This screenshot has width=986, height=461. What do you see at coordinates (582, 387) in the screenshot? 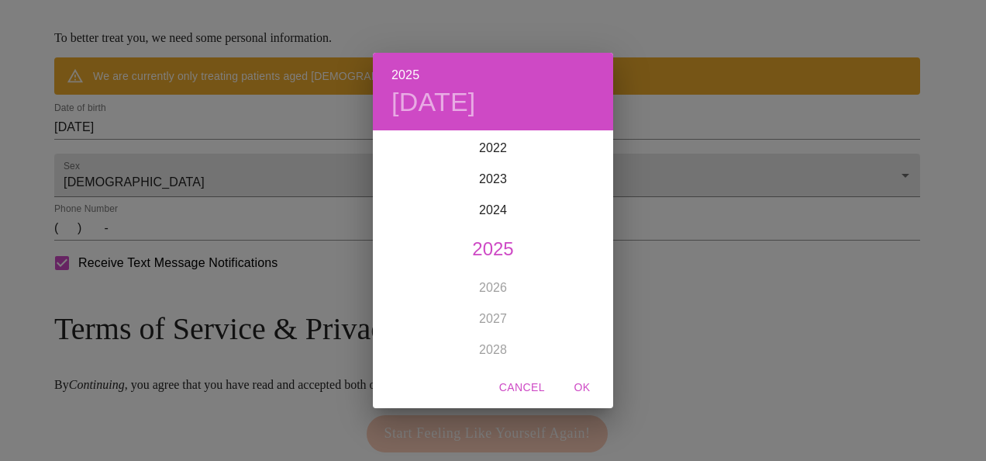
I see `span: OK` at bounding box center [582, 387].